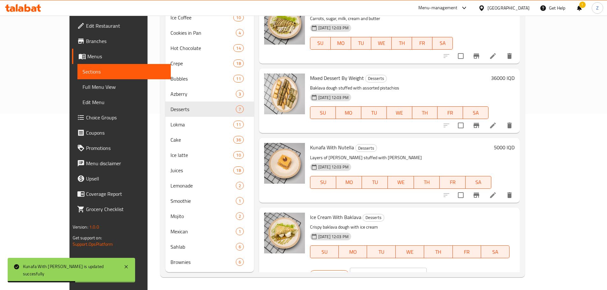 The image size is (607, 290). I want to click on img: Ice Cream With Baklava, so click(285, 233).